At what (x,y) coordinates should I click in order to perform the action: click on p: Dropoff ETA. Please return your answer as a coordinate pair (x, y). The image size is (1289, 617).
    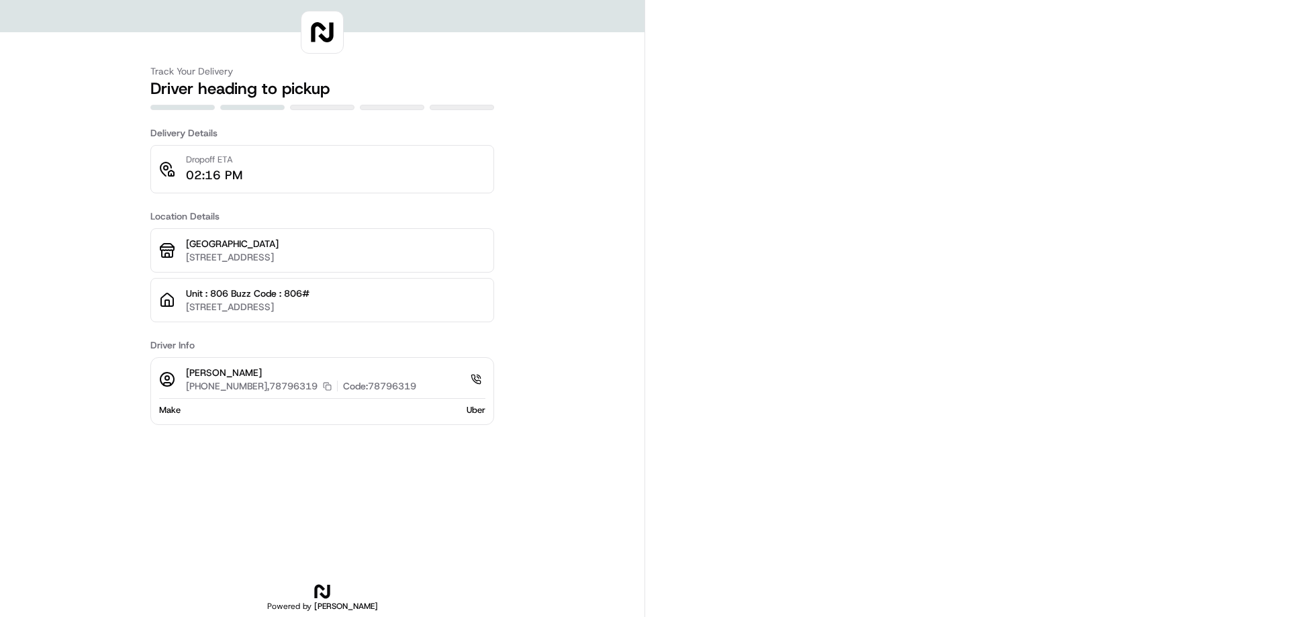
    Looking at the image, I should click on (214, 160).